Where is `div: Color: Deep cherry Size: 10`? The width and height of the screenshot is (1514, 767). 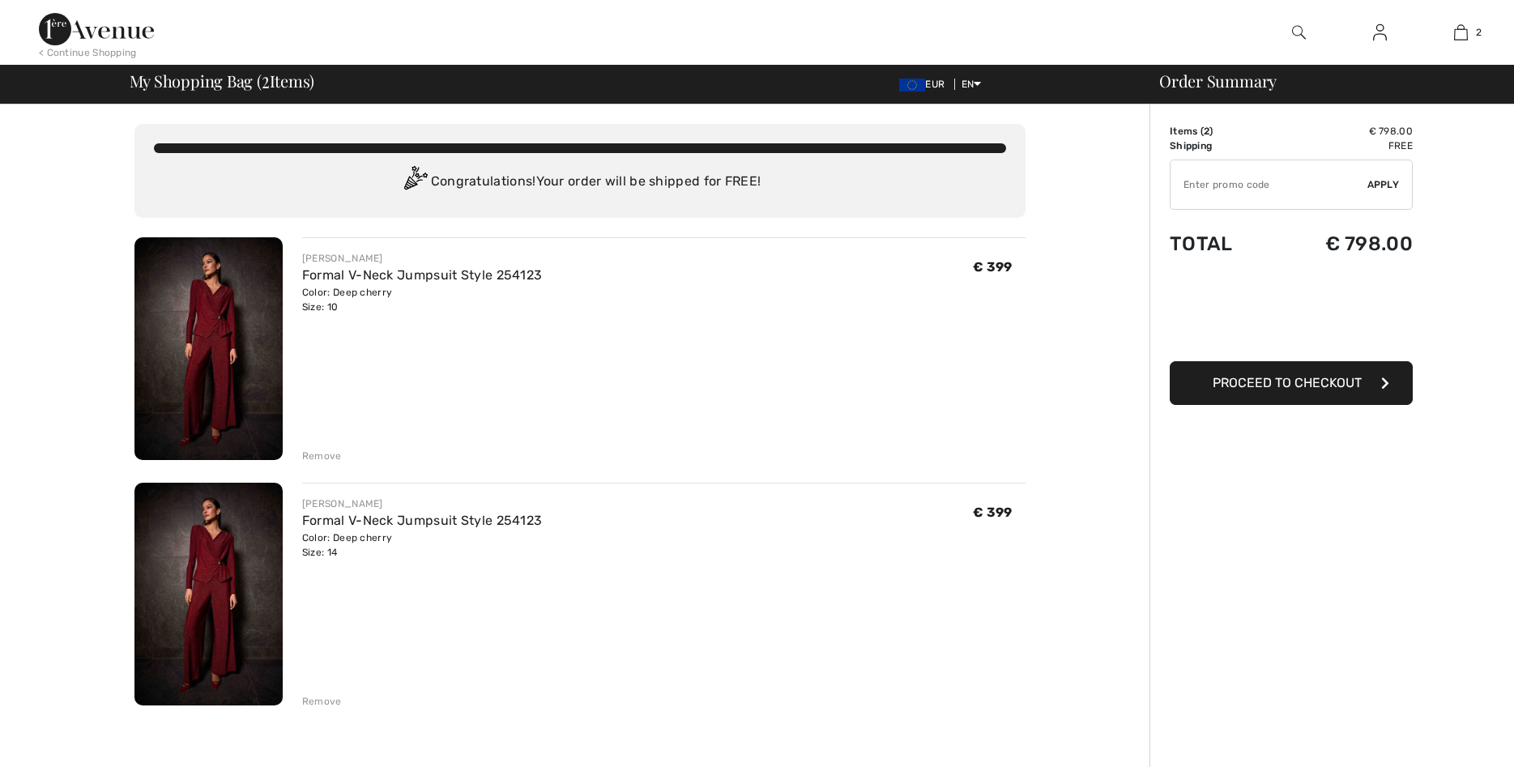 div: Color: Deep cherry Size: 10 is located at coordinates (422, 300).